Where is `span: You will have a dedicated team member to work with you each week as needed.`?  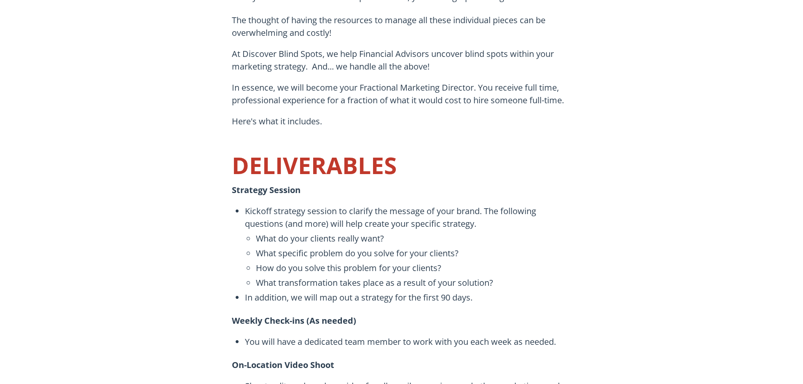
span: You will have a dedicated team member to work with you each week as needed. is located at coordinates (408, 342).